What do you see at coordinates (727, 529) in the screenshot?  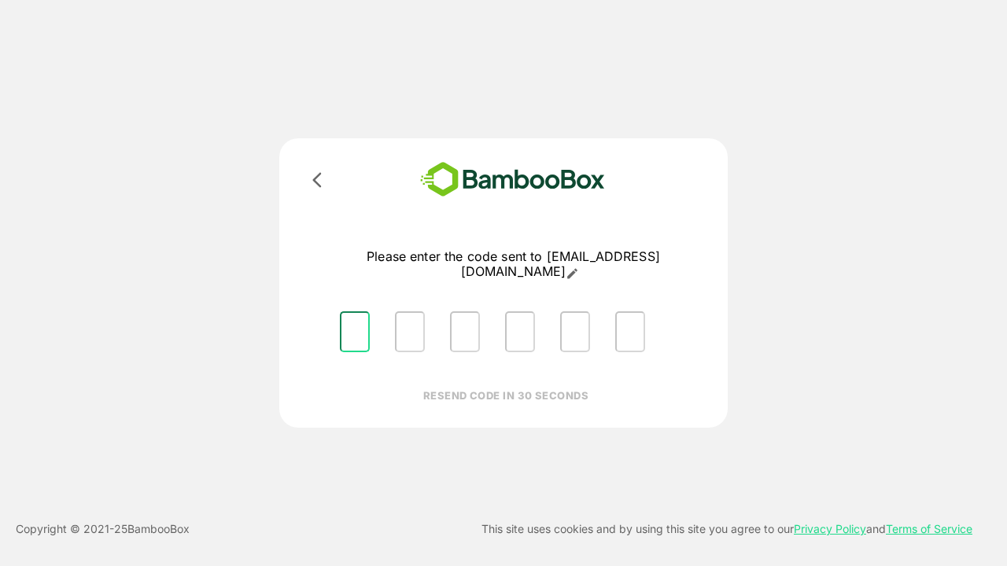 I see `p: This site uses cookies and by using this site you agree to our and` at bounding box center [727, 529].